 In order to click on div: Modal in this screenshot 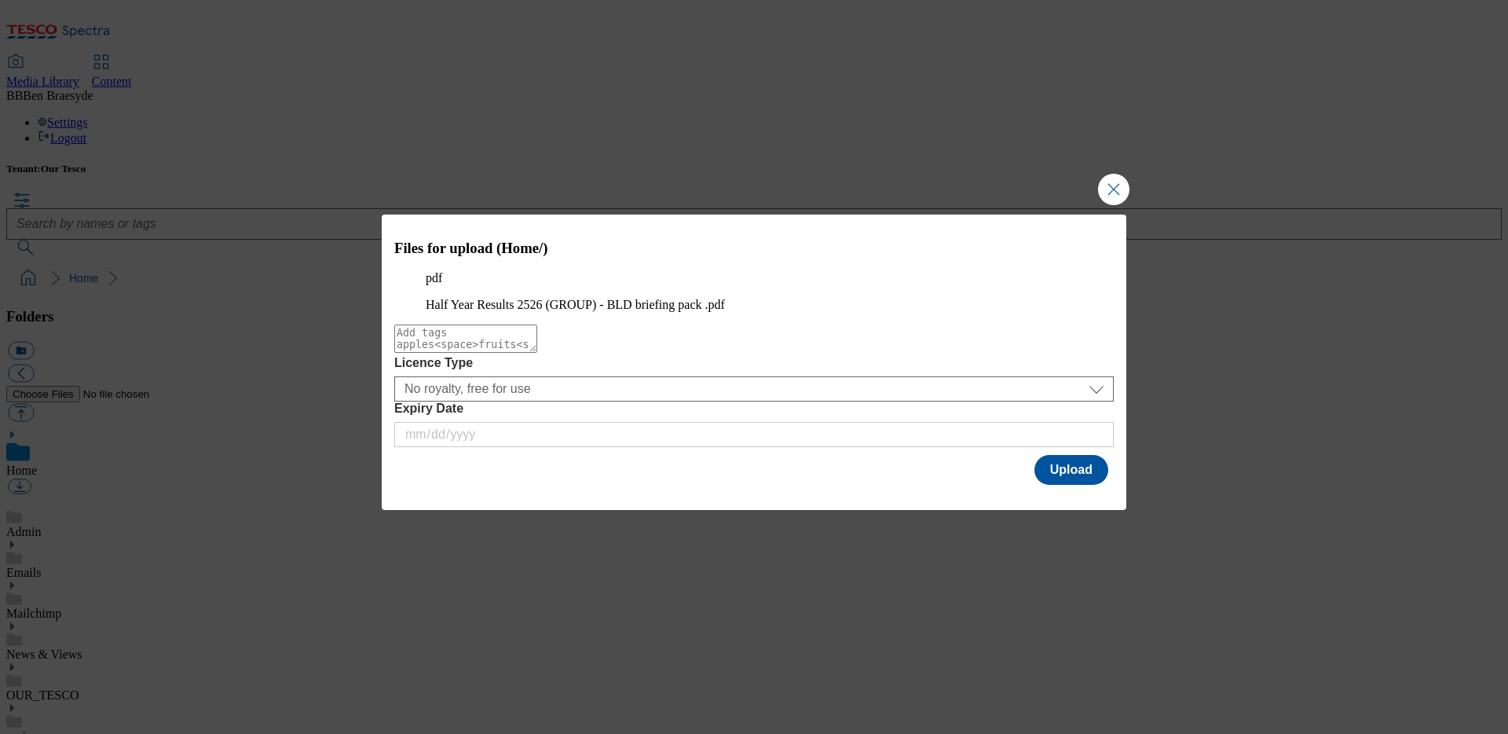, I will do `click(754, 362)`.